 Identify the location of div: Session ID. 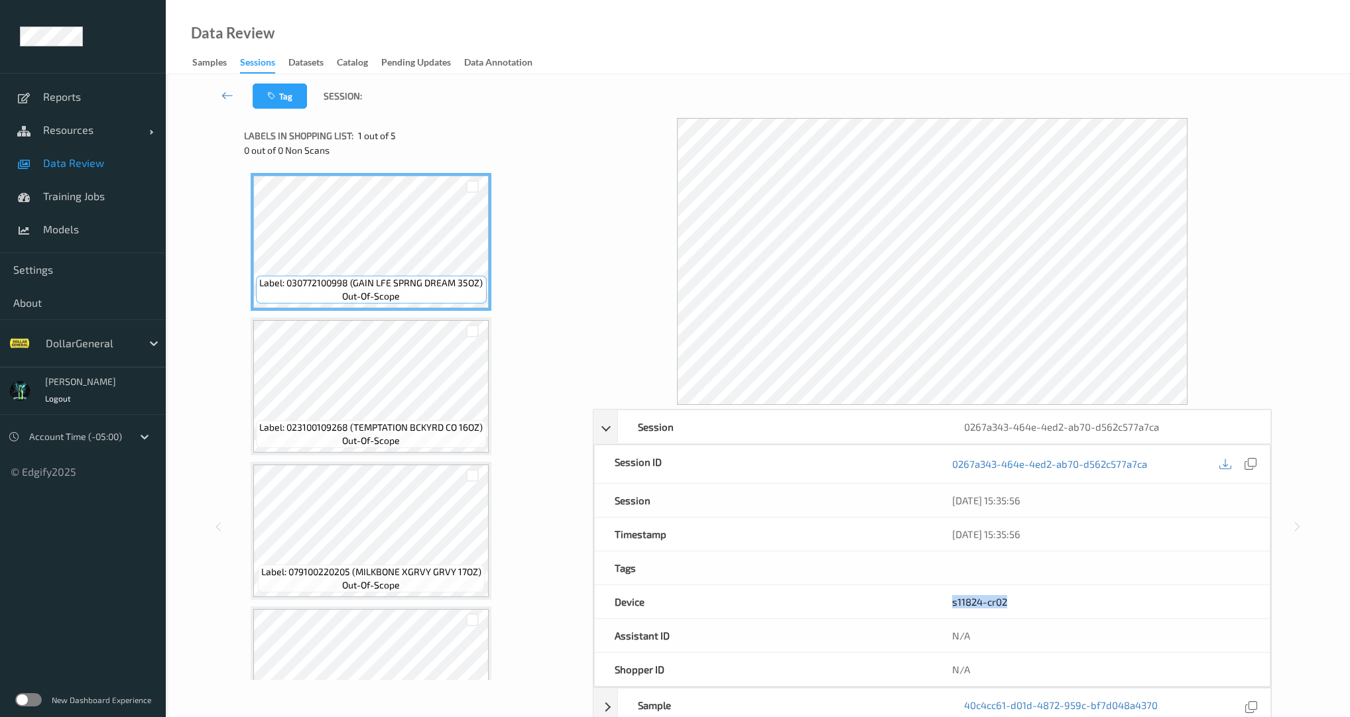
(763, 464).